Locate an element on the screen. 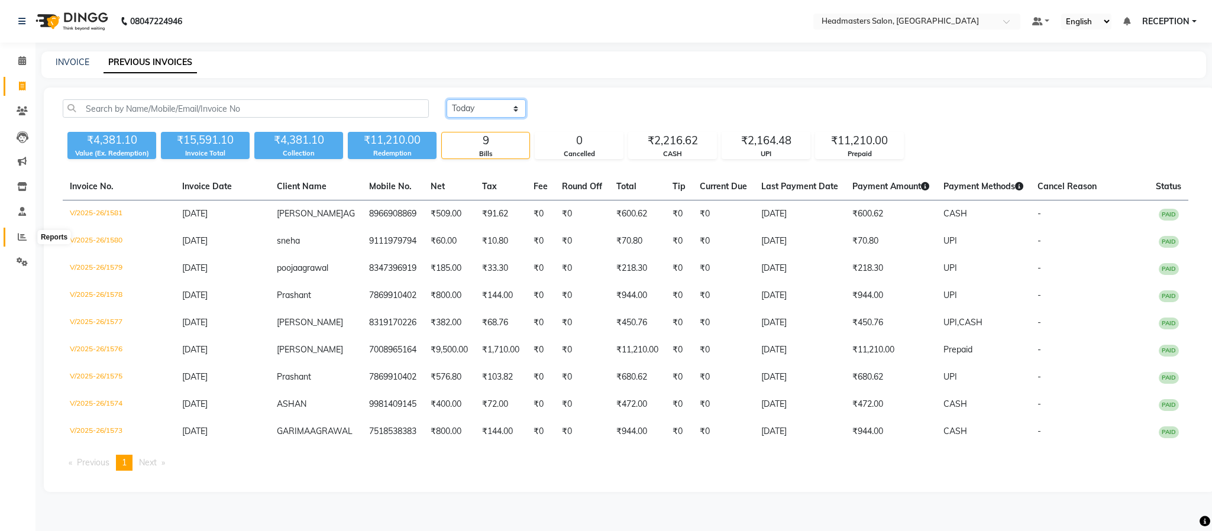 This screenshot has height=531, width=1212. div: Invoice Total is located at coordinates (205, 153).